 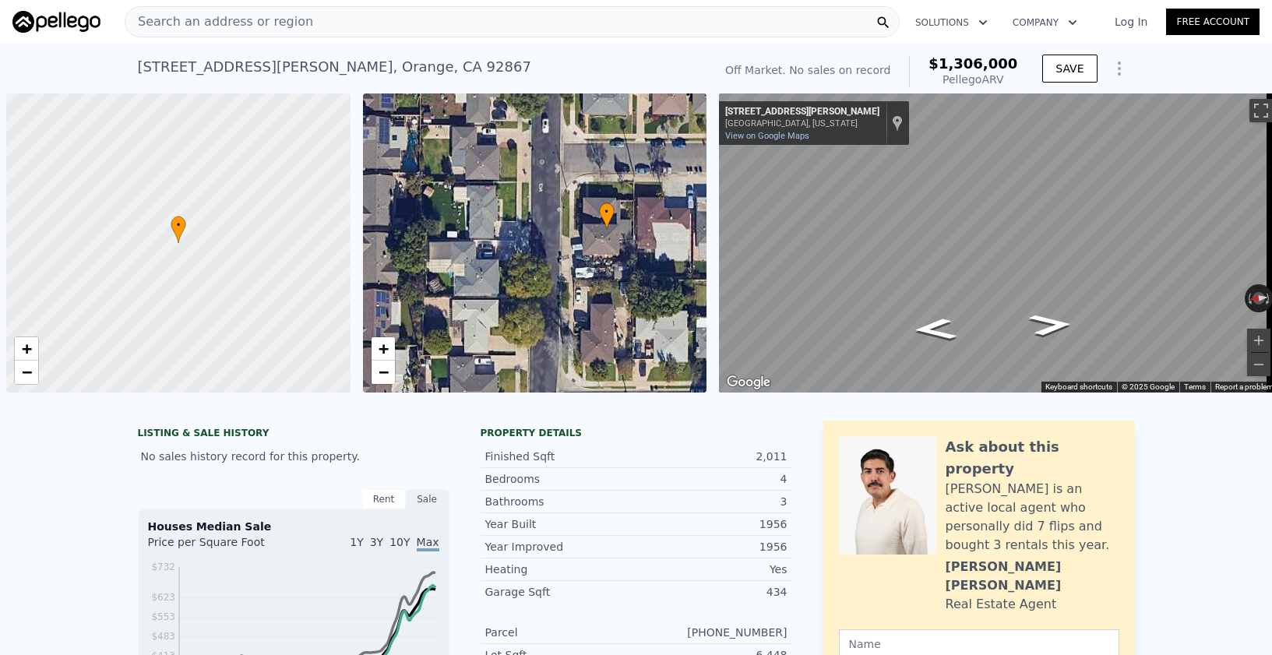 What do you see at coordinates (749, 383) in the screenshot?
I see `img: Google` at bounding box center [749, 383].